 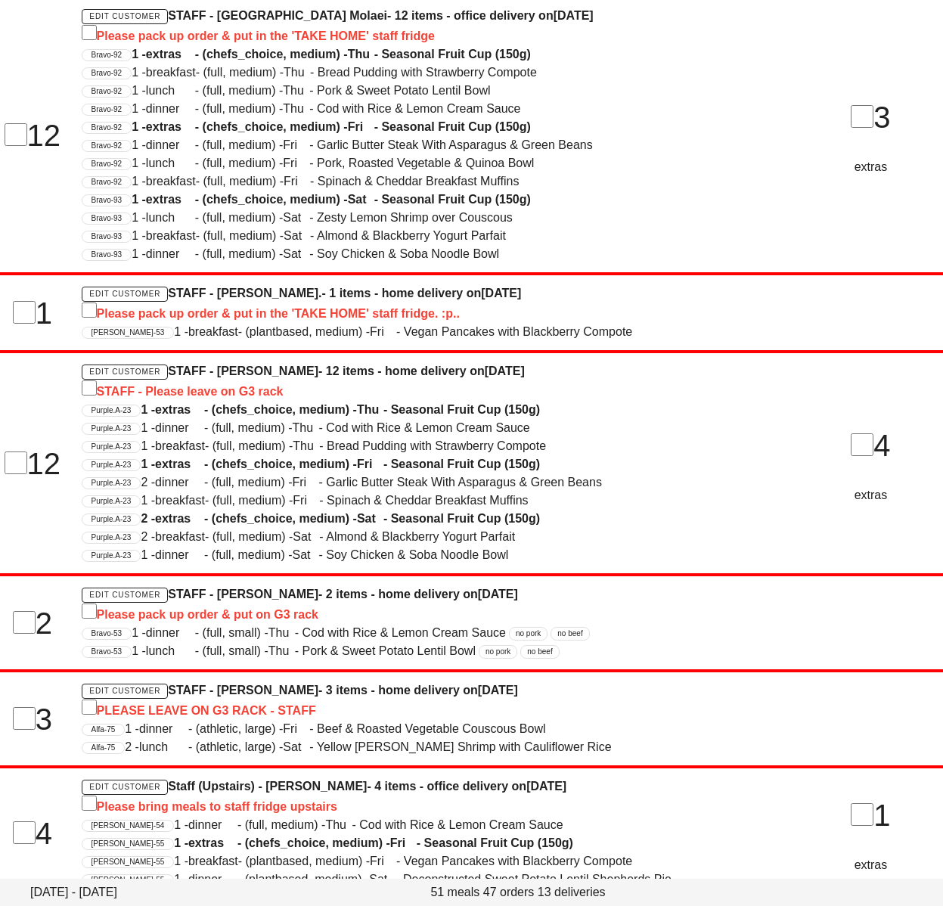 I want to click on span: Bravo-53, so click(x=107, y=634).